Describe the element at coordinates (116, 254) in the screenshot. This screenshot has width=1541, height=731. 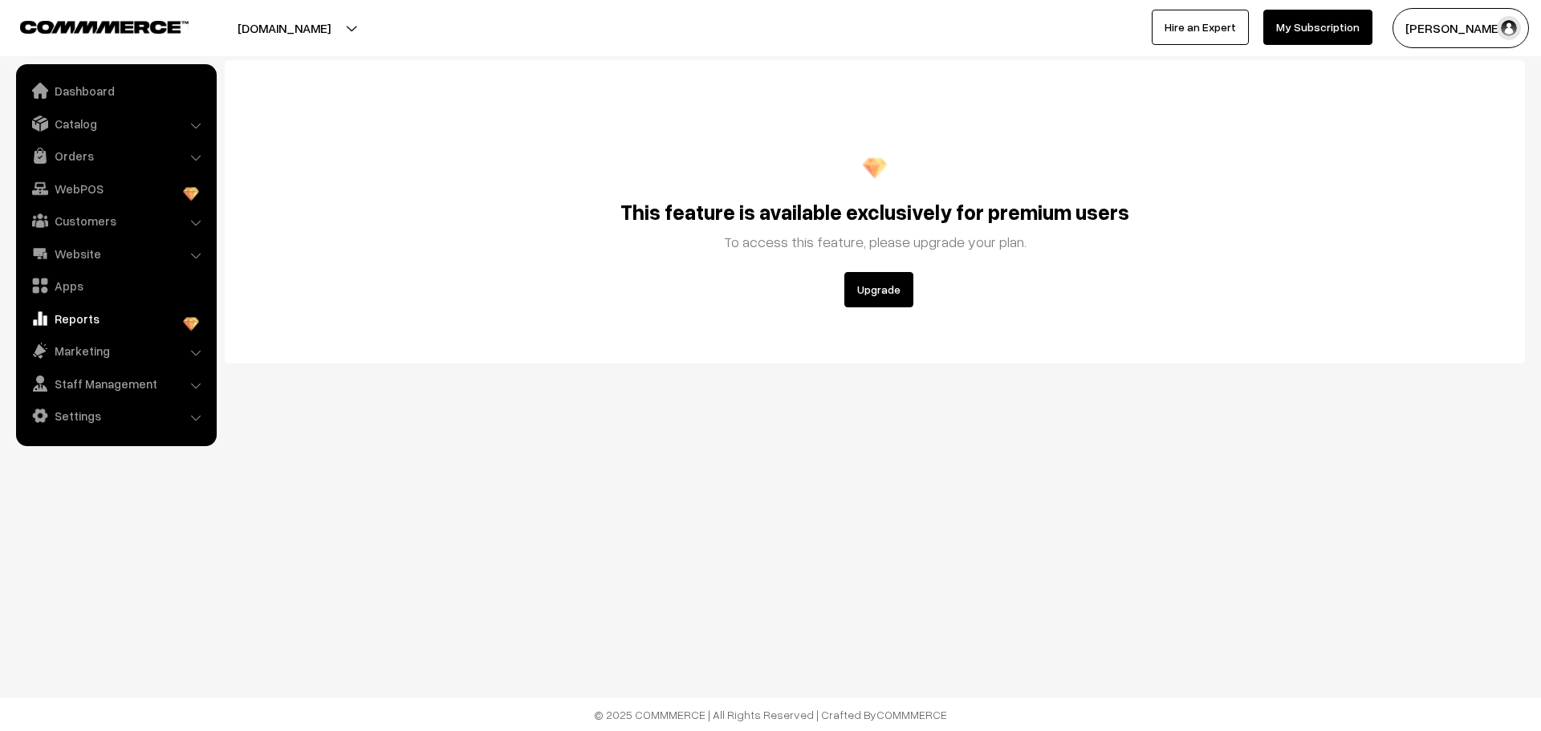
I see `a: Website` at that location.